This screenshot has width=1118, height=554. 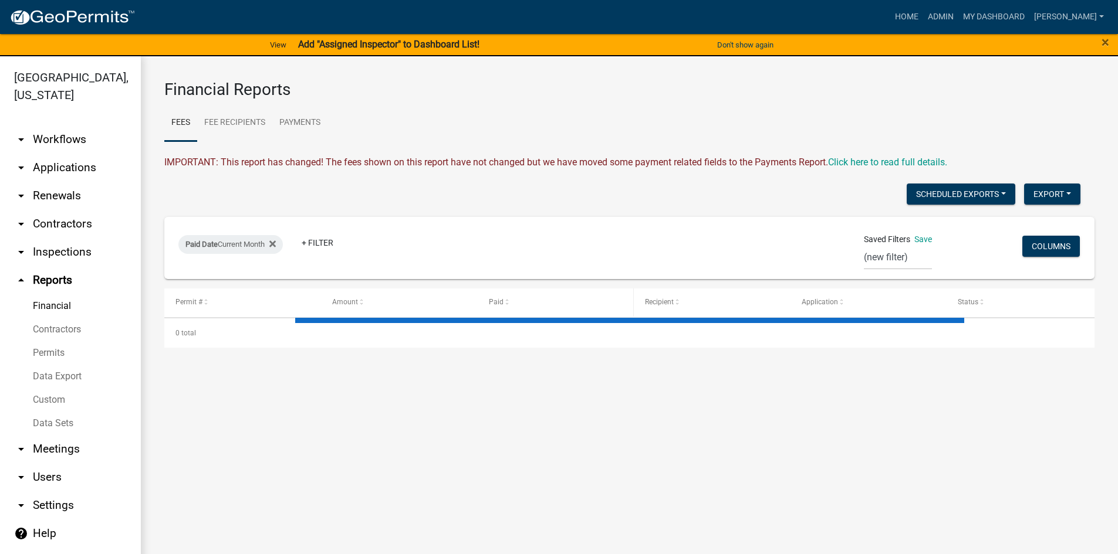 I want to click on span: Paid, so click(x=496, y=302).